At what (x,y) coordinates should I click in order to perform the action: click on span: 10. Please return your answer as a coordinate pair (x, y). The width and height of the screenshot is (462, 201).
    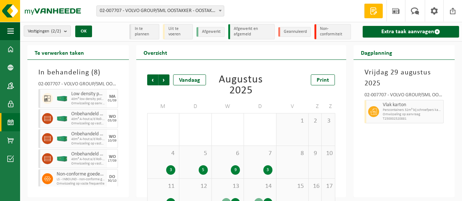
    Looking at the image, I should click on (328, 154).